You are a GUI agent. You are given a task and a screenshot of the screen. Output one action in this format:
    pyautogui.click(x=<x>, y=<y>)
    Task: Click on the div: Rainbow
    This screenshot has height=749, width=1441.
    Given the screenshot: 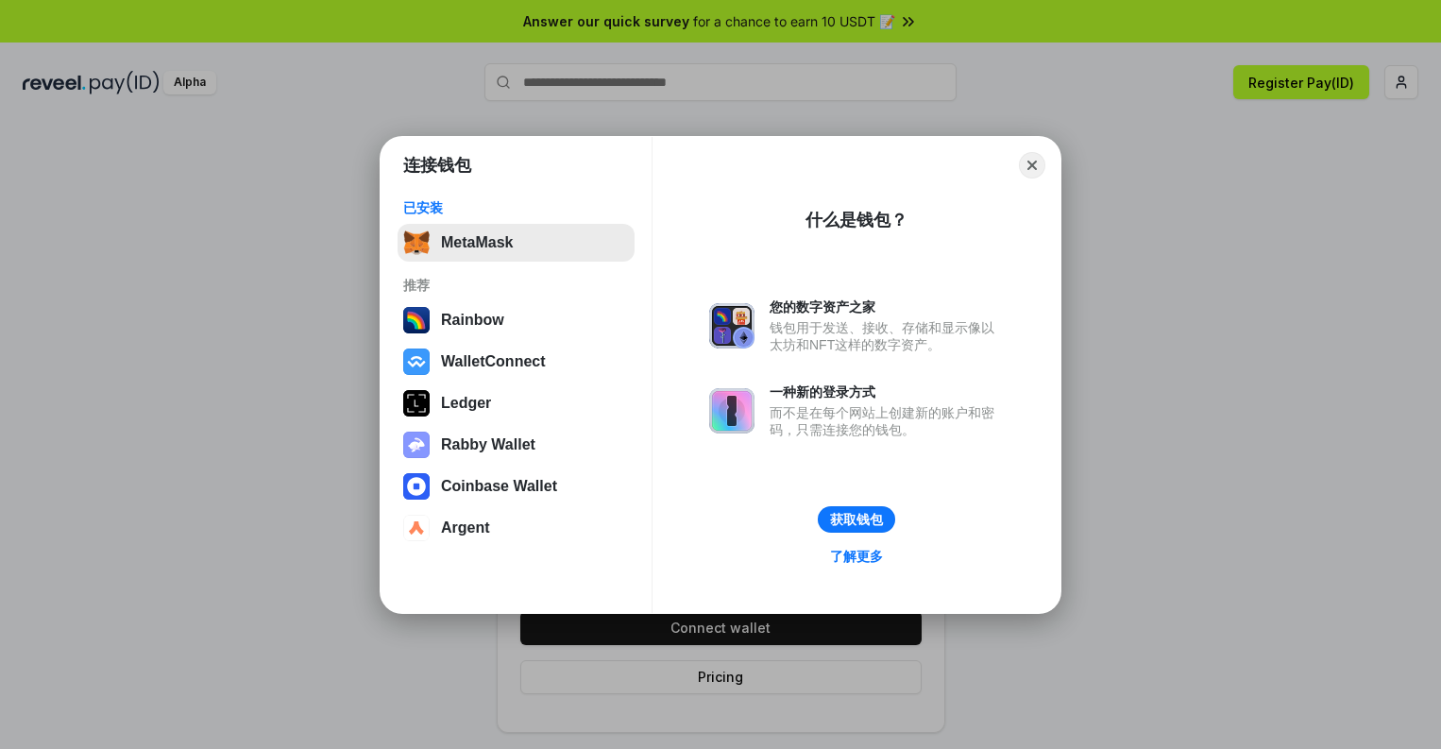 What is the action you would take?
    pyautogui.click(x=472, y=320)
    